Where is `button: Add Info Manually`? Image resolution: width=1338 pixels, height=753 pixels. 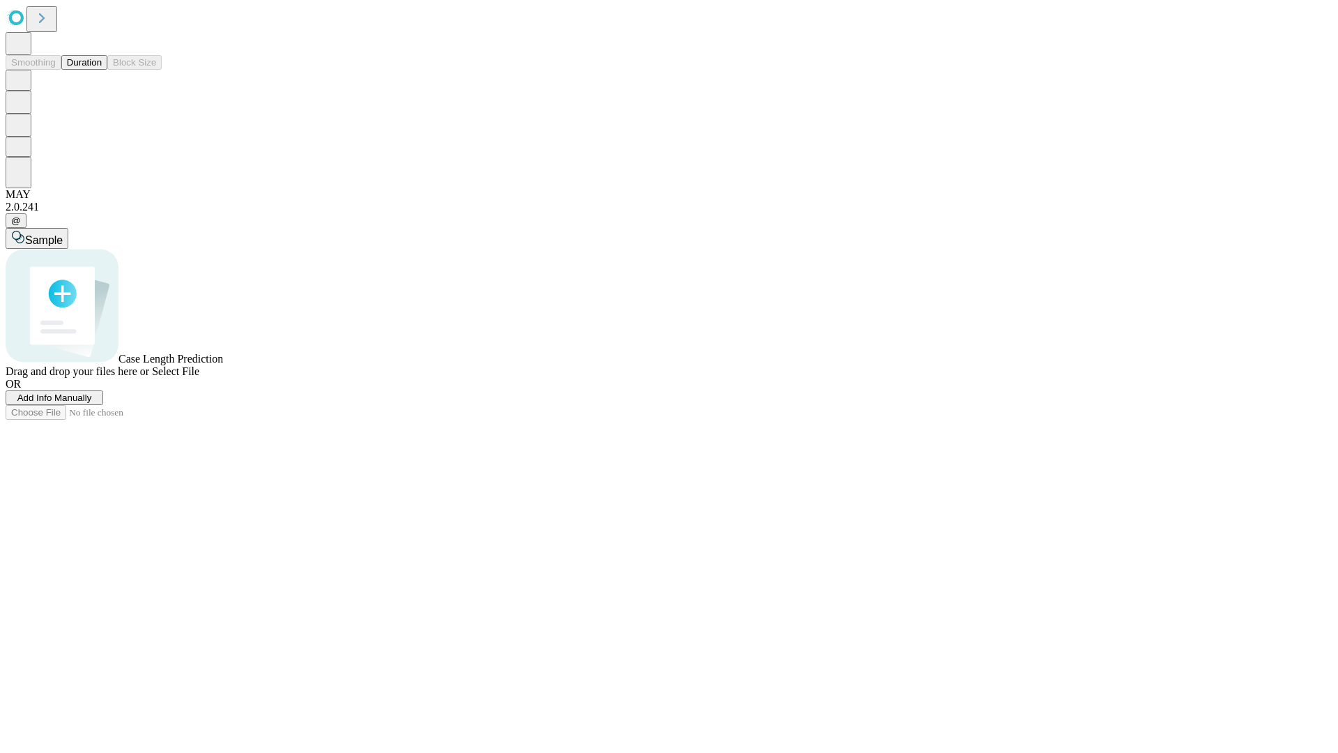 button: Add Info Manually is located at coordinates (54, 397).